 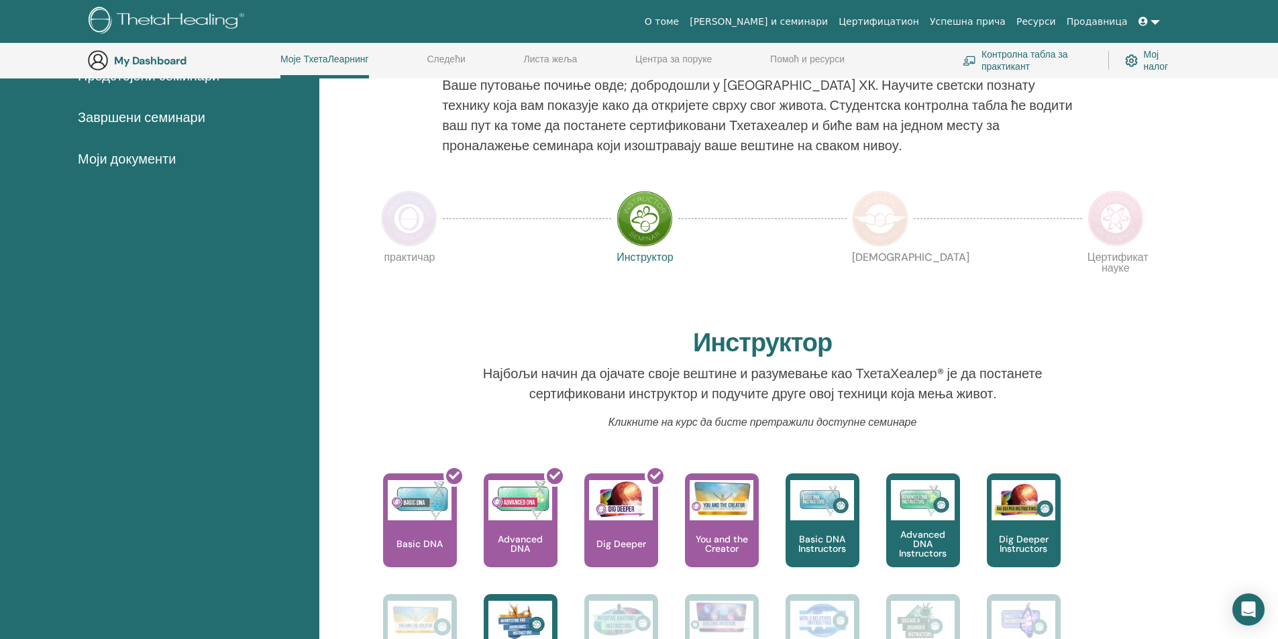 What do you see at coordinates (181, 60) in the screenshot?
I see `h3: My Dashboard` at bounding box center [181, 60].